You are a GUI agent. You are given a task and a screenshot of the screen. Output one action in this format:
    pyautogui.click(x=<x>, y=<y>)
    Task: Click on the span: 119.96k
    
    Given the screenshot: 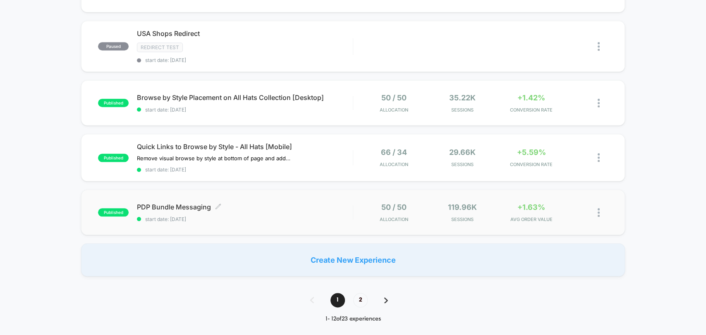 What is the action you would take?
    pyautogui.click(x=462, y=207)
    